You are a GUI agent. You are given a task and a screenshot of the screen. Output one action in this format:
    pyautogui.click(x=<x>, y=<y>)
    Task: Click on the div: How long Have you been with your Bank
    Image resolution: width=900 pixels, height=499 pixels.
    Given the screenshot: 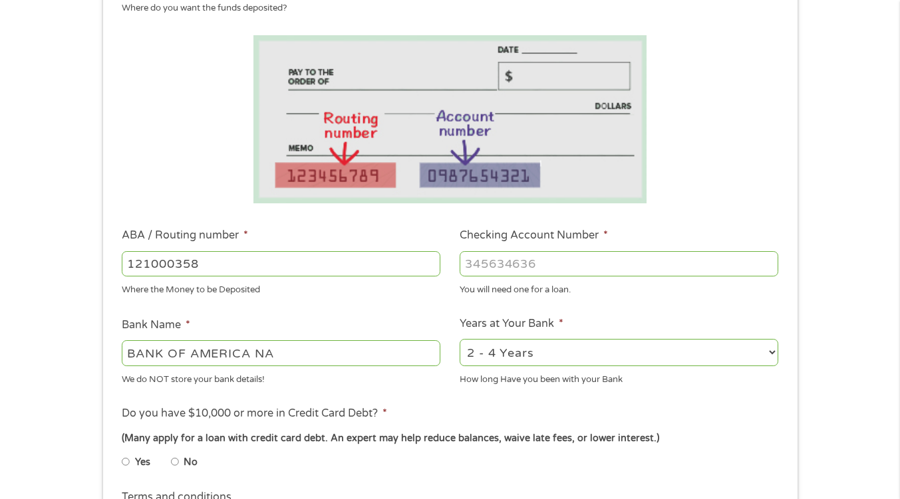 What is the action you would take?
    pyautogui.click(x=618, y=377)
    